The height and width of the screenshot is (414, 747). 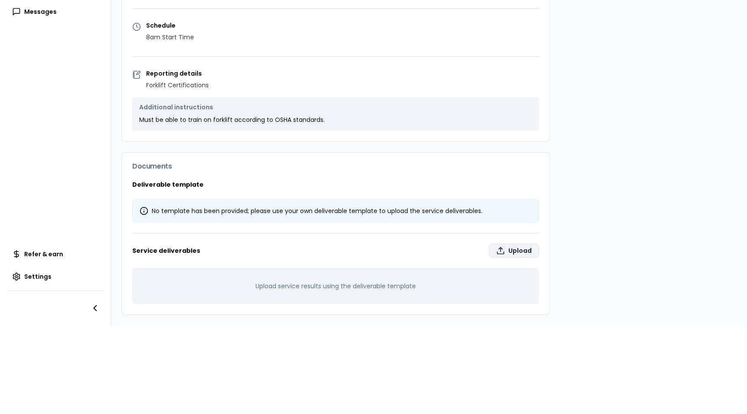 I want to click on span: Refer & earn, so click(x=44, y=254).